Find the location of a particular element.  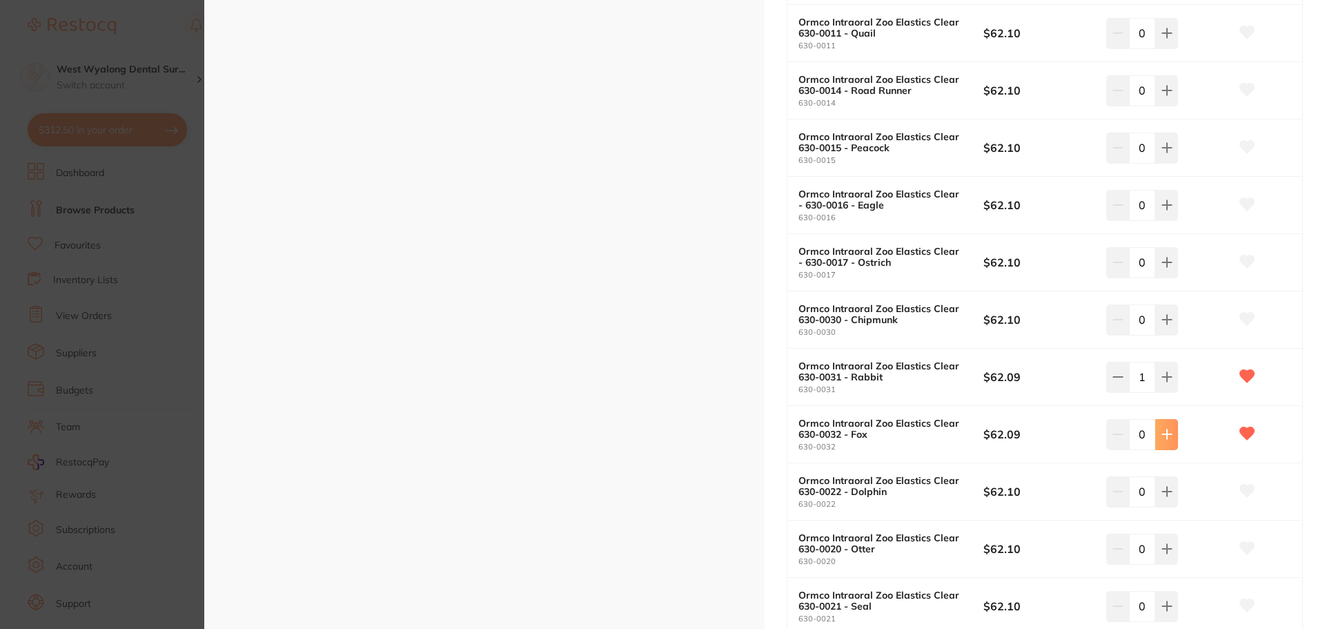

b: Ormco Intraoral Zoo Elastics Clear 630-0021 - Seal is located at coordinates (881, 600).